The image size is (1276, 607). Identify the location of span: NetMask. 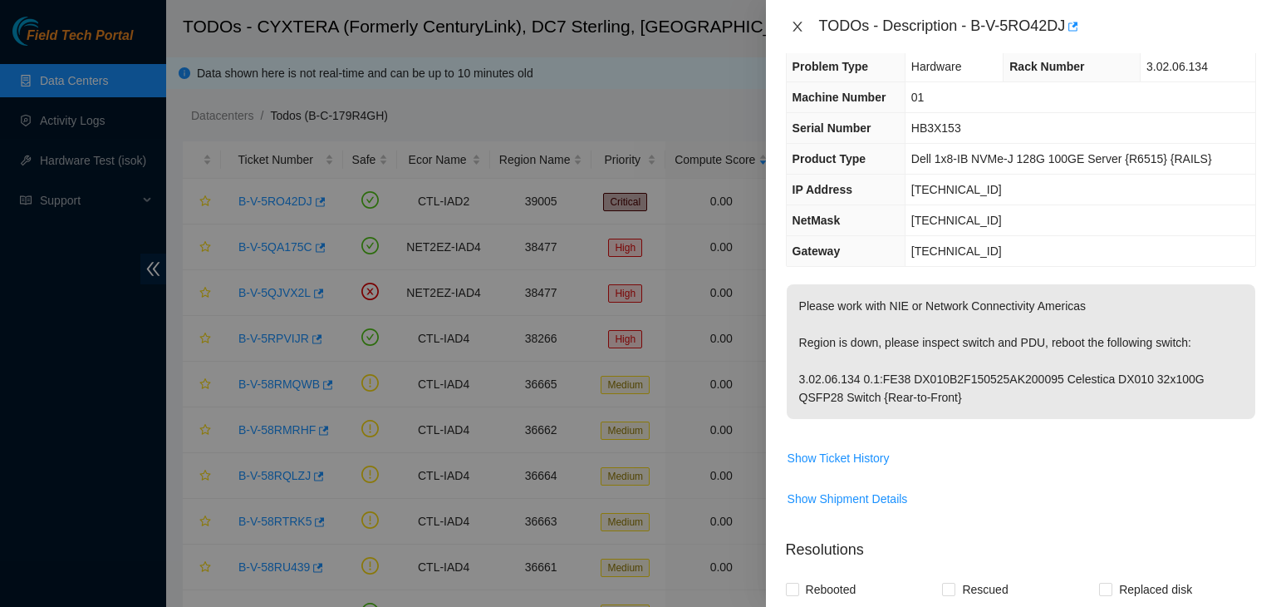
(817, 220).